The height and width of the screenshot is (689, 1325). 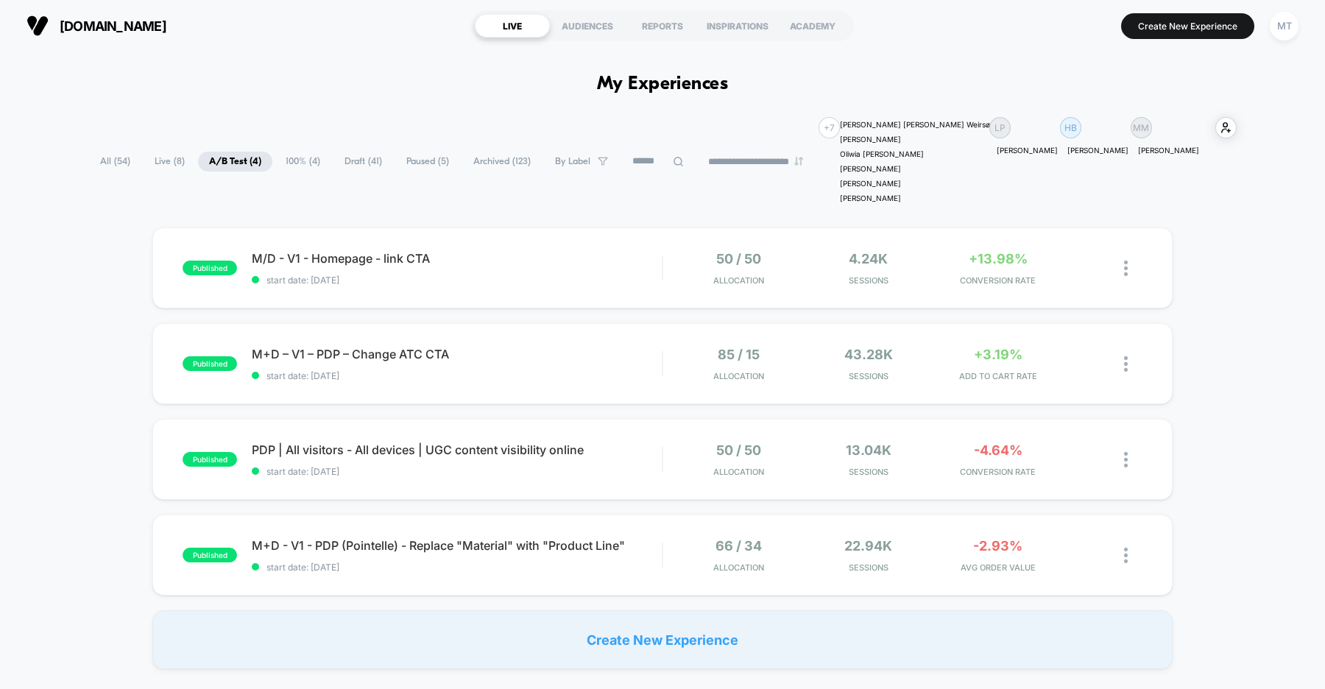 What do you see at coordinates (1187, 26) in the screenshot?
I see `button: Create New Experience` at bounding box center [1187, 26].